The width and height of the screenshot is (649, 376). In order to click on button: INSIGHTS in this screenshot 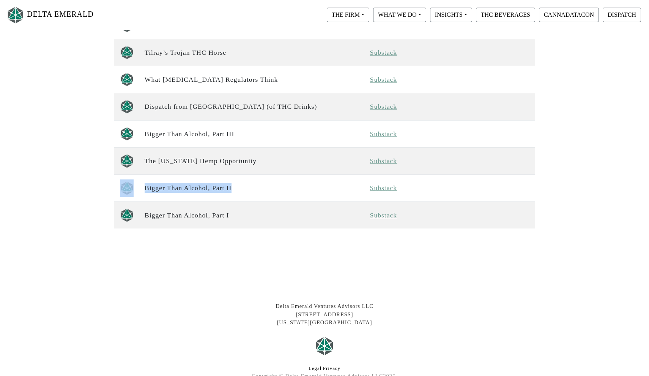, I will do `click(451, 15)`.